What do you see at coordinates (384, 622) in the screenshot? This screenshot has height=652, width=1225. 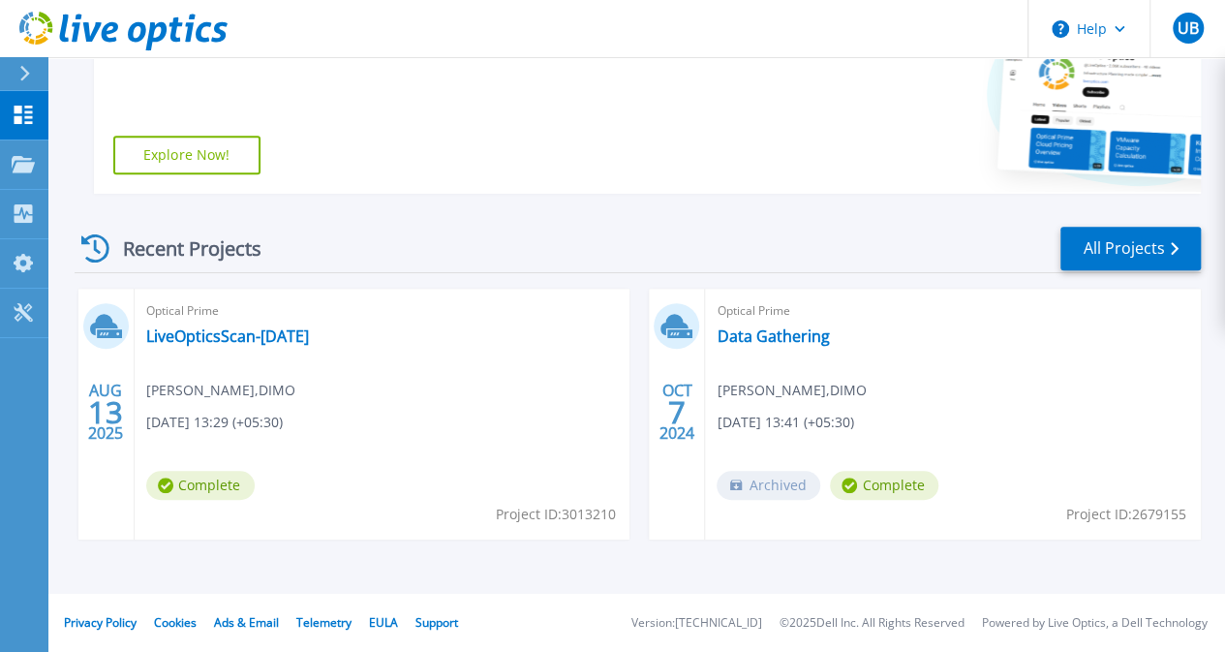 I see `a: EULA` at bounding box center [384, 622].